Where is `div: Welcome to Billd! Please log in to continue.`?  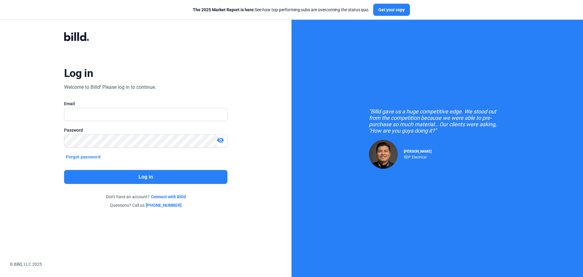 div: Welcome to Billd! Please log in to continue. is located at coordinates (110, 87).